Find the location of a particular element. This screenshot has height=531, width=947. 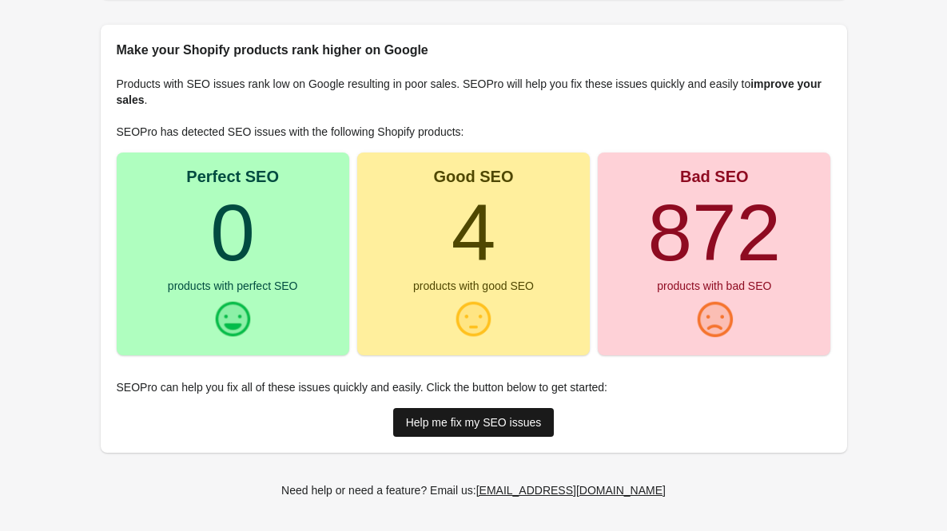

div: products with good SEO is located at coordinates (473, 286).